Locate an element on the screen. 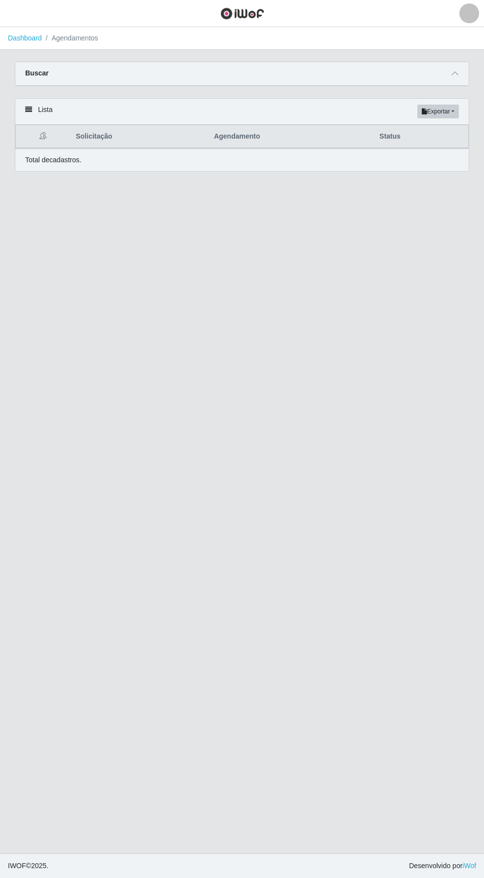 This screenshot has height=878, width=484. img: CoreUI Logo is located at coordinates (242, 13).